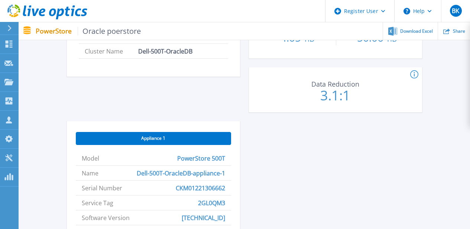 This screenshot has width=470, height=229. I want to click on p: Data Reduction, so click(335, 84).